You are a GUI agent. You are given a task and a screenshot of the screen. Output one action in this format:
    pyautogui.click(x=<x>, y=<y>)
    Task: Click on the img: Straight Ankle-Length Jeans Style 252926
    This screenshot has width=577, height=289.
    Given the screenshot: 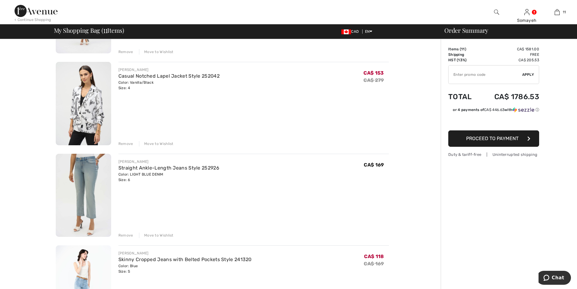 What is the action you would take?
    pyautogui.click(x=83, y=195)
    